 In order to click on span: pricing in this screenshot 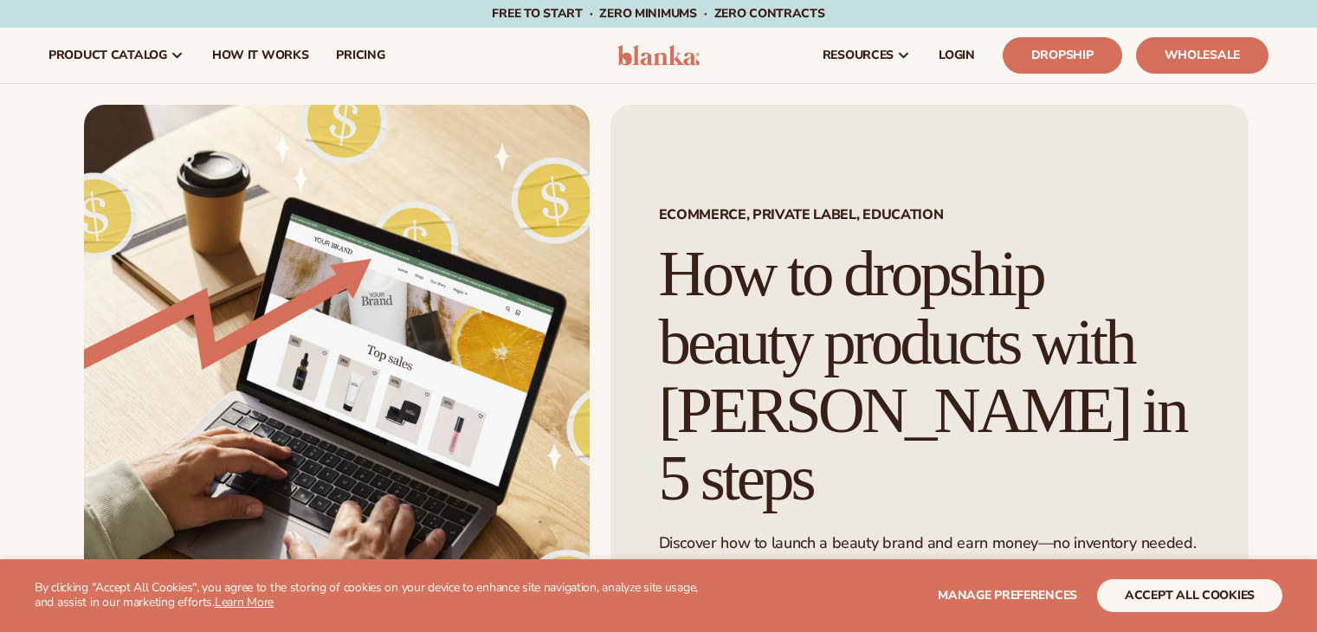, I will do `click(360, 55)`.